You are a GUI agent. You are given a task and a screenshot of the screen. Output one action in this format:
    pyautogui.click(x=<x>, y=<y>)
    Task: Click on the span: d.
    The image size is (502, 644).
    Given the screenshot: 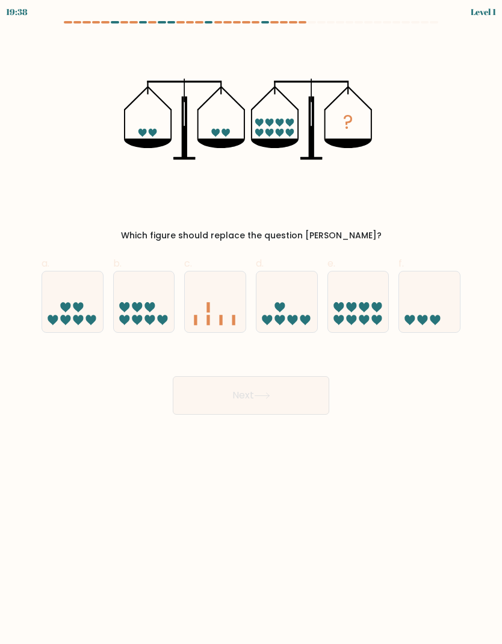 What is the action you would take?
    pyautogui.click(x=260, y=263)
    